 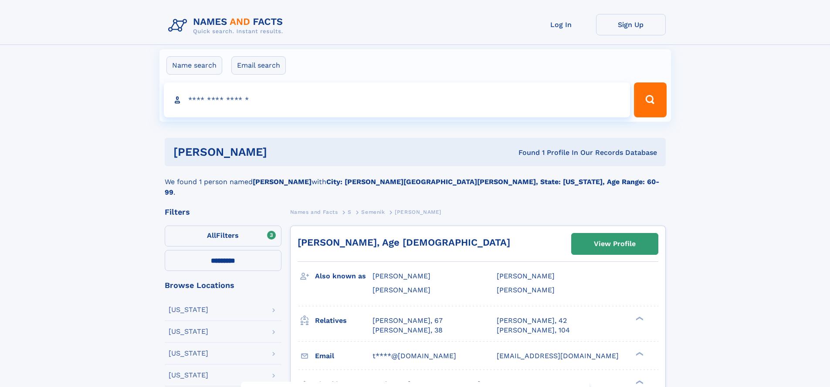 What do you see at coordinates (223, 285) in the screenshot?
I see `div: Browse Locations` at bounding box center [223, 285].